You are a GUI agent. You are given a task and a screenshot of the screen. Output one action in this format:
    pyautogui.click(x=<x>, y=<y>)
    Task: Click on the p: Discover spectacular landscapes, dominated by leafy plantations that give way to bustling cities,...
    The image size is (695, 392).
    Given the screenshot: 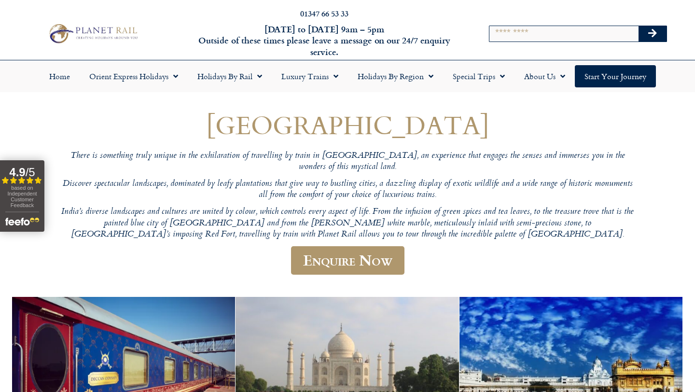 What is the action you would take?
    pyautogui.click(x=348, y=190)
    